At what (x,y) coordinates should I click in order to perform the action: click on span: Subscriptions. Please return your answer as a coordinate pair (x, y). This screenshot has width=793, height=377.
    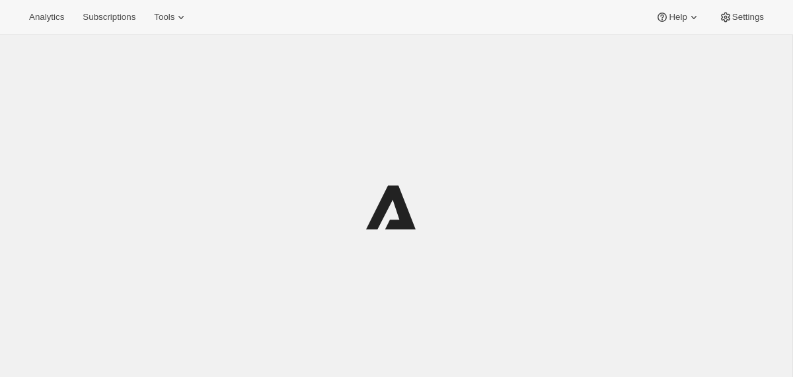
    Looking at the image, I should click on (109, 17).